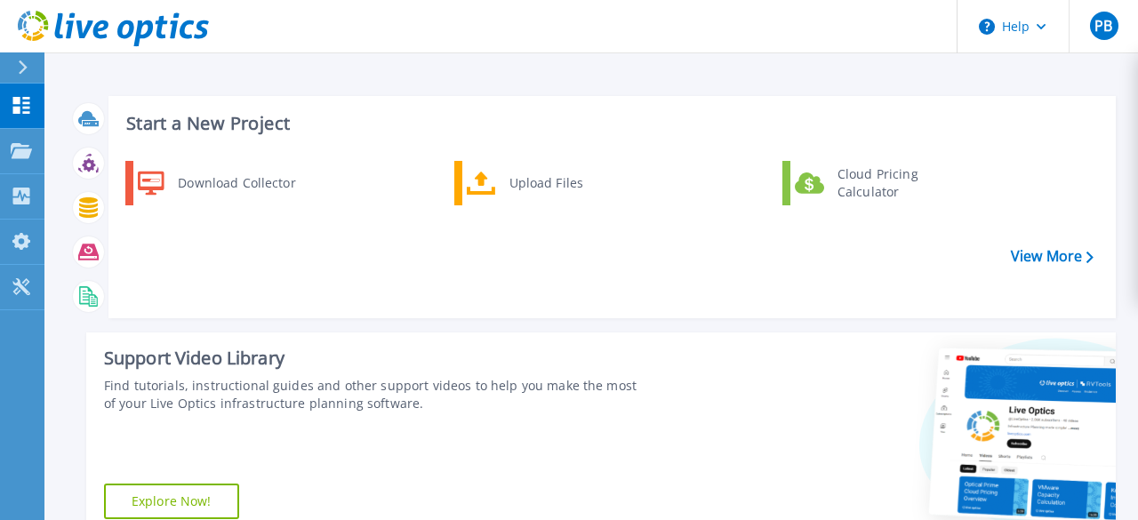 This screenshot has width=1138, height=520. Describe the element at coordinates (1051, 256) in the screenshot. I see `a: View More` at that location.